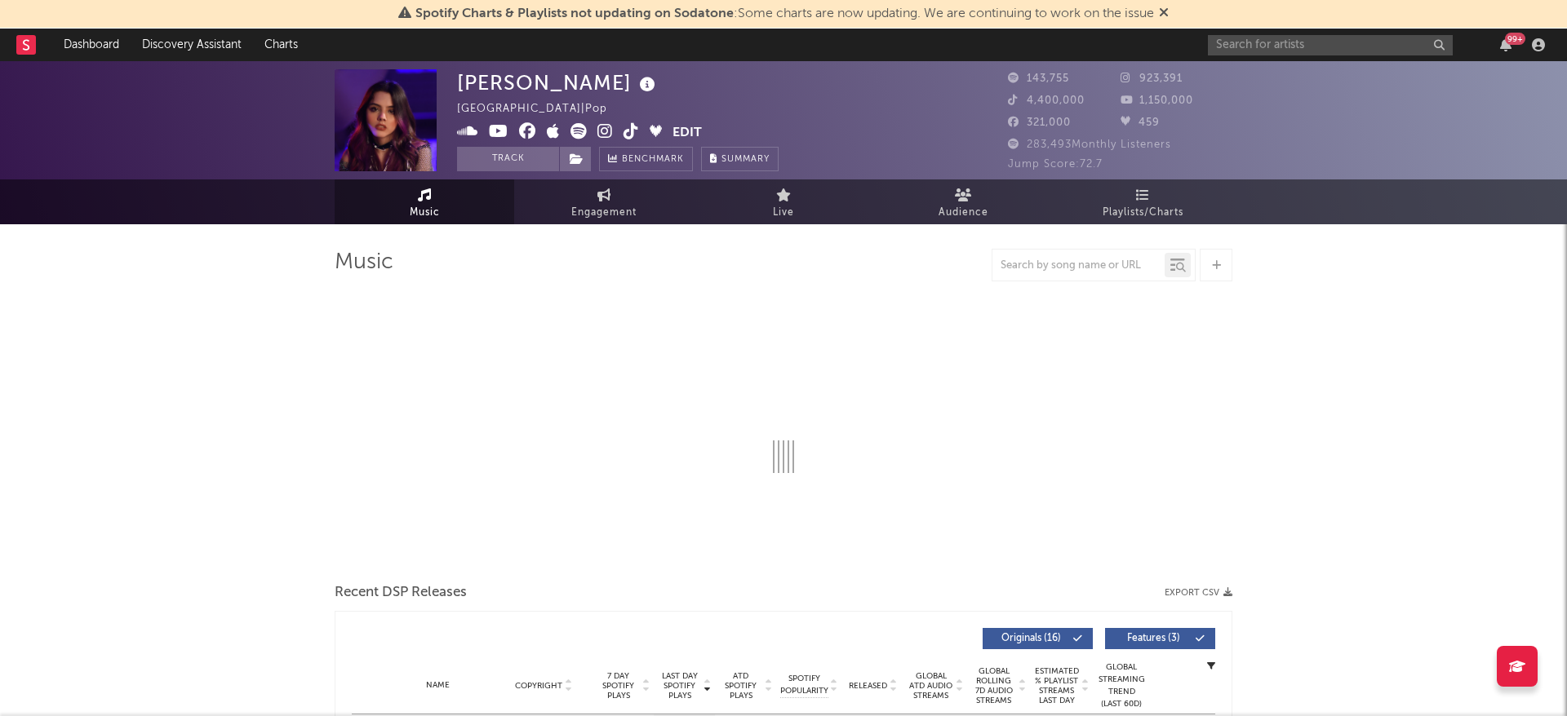 This screenshot has width=1567, height=716. I want to click on span: Jump Score: 72.7, so click(1055, 164).